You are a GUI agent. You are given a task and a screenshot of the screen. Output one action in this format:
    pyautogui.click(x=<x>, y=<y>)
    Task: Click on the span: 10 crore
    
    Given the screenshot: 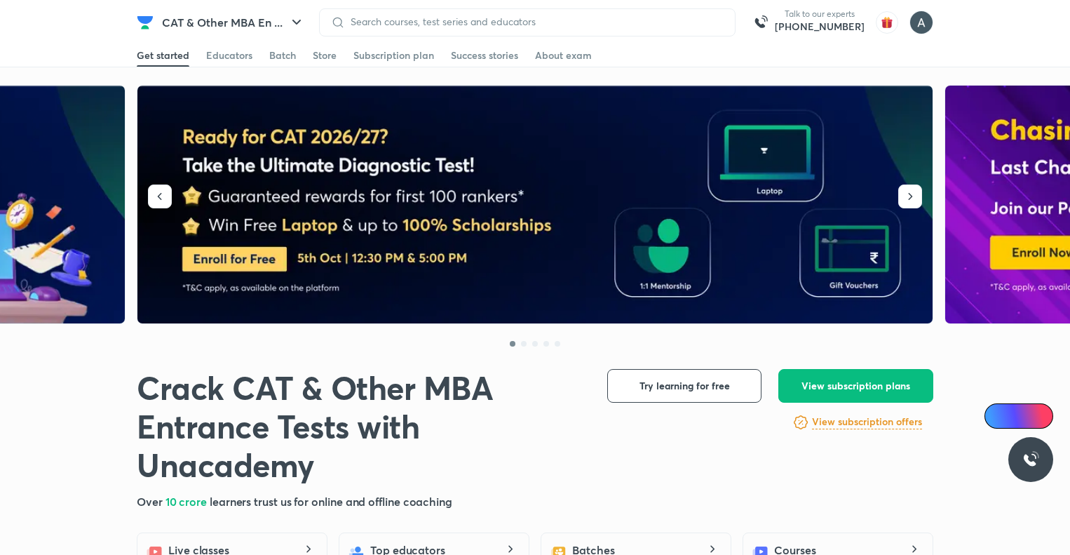 What is the action you would take?
    pyautogui.click(x=187, y=501)
    